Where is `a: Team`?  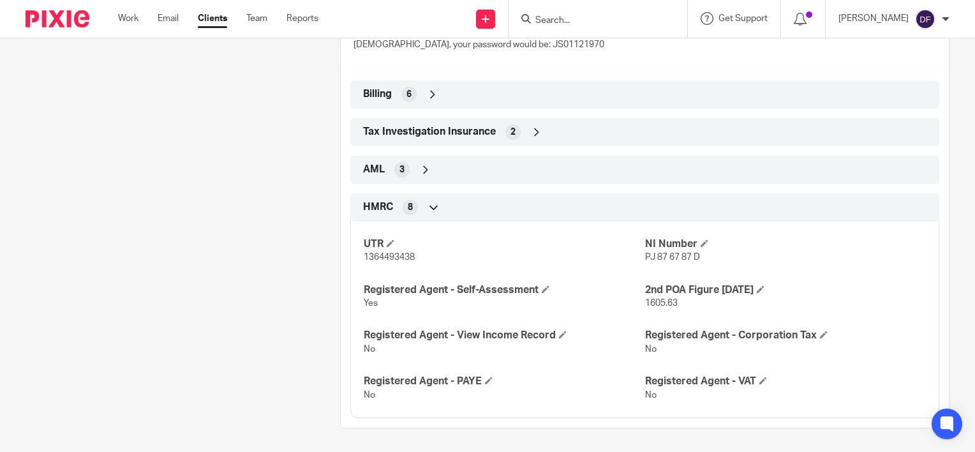
a: Team is located at coordinates (257, 19).